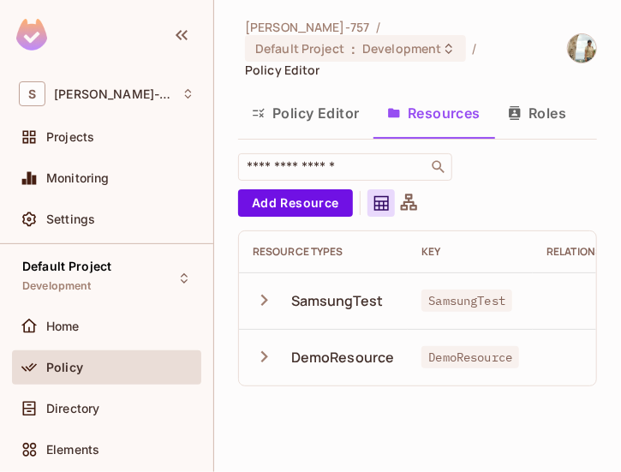 The height and width of the screenshot is (472, 621). I want to click on span: Policy, so click(64, 367).